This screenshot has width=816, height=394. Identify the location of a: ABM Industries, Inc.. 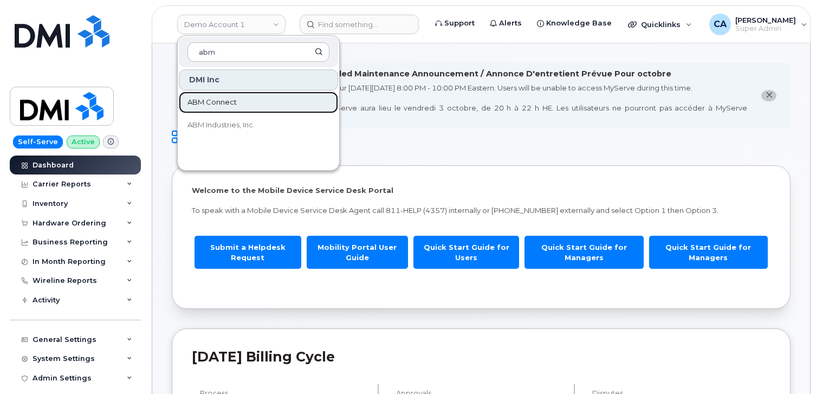
(258, 125).